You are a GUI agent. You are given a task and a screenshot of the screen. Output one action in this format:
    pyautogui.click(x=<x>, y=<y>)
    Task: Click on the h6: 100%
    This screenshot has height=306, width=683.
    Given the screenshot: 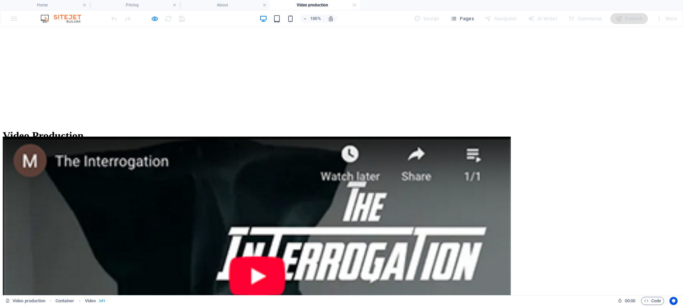 What is the action you would take?
    pyautogui.click(x=315, y=19)
    